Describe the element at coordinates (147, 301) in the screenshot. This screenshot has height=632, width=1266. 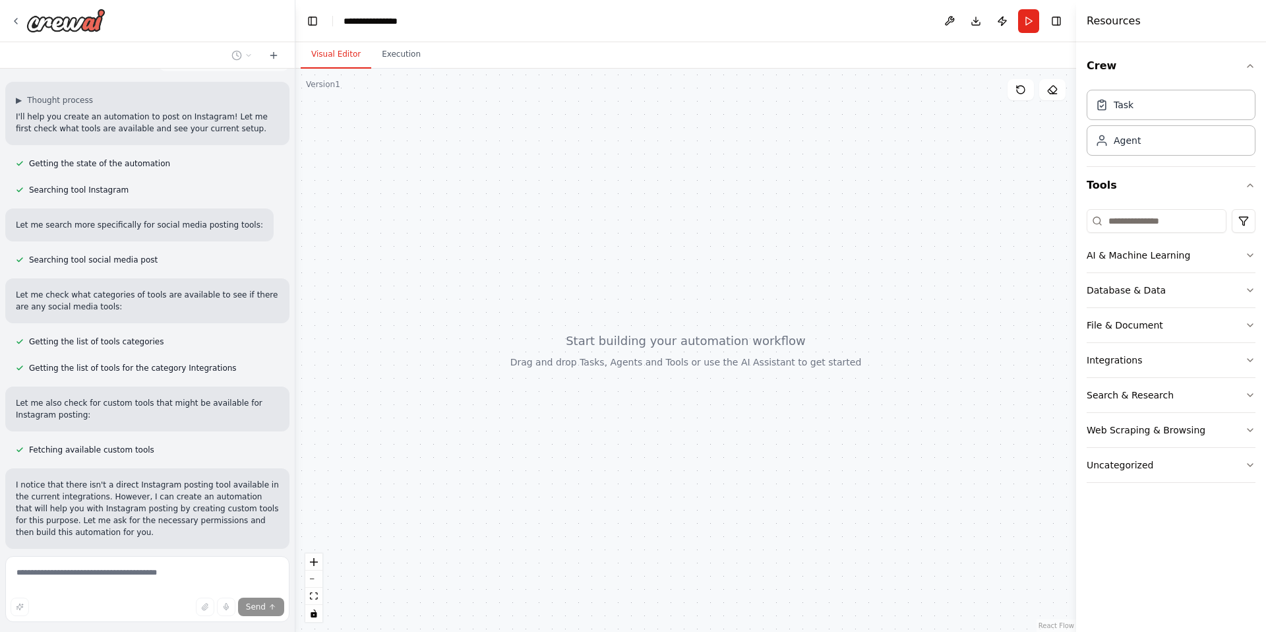
I see `p: Let me check what categories of tools are available to see if there are any social media tools:` at that location.